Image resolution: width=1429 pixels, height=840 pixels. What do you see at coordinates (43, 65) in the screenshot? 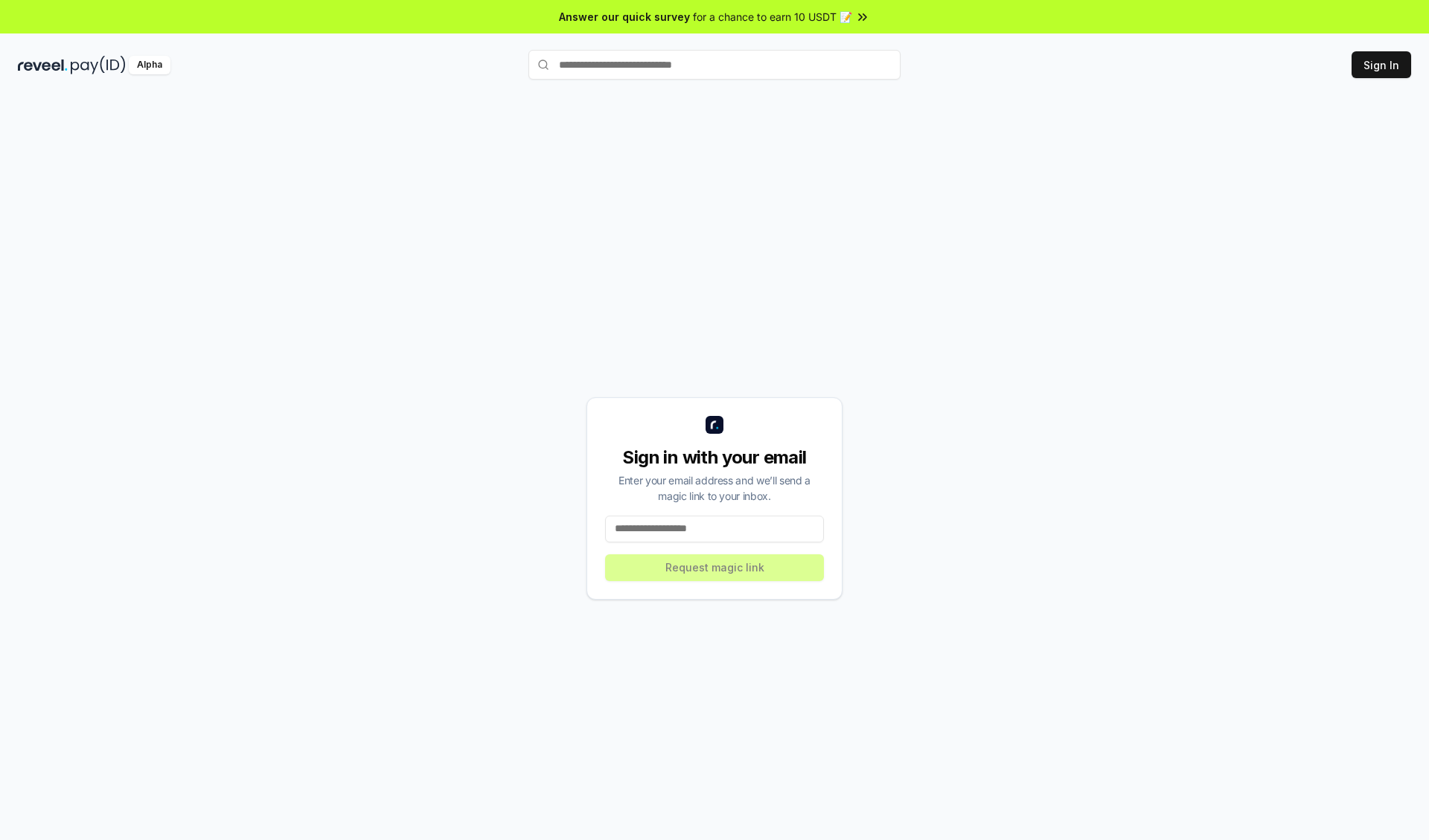
I see `img: reveel_dark` at bounding box center [43, 65].